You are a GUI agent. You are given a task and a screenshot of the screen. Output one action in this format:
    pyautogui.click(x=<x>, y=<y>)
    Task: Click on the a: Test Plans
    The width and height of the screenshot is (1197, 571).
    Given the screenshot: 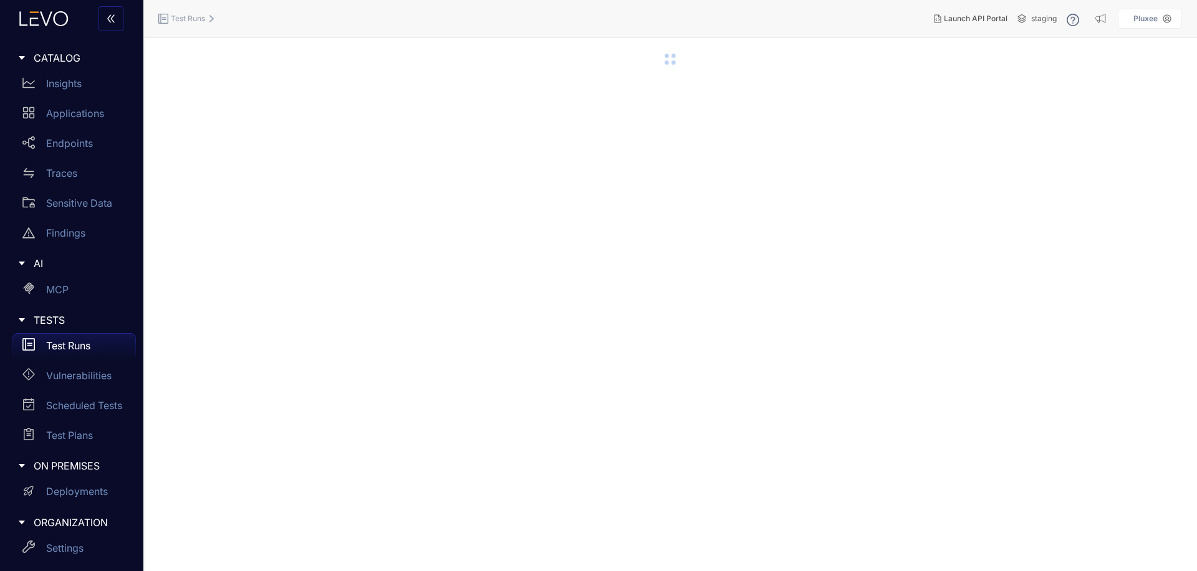 What is the action you would take?
    pyautogui.click(x=74, y=438)
    